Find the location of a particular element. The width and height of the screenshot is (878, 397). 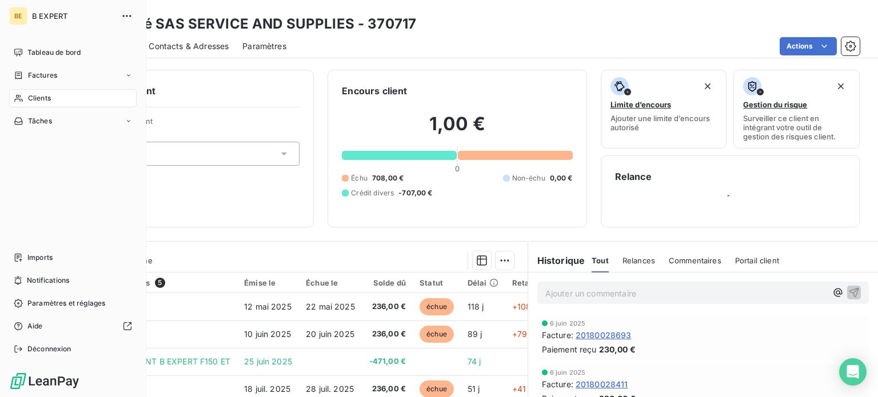

span: Clients is located at coordinates (39, 98).